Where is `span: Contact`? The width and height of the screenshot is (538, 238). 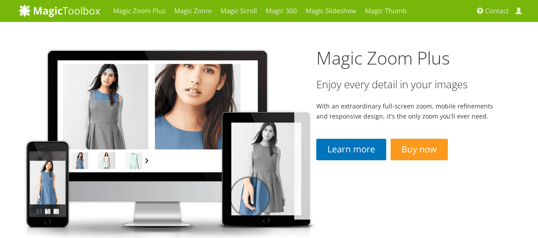 span: Contact is located at coordinates (497, 11).